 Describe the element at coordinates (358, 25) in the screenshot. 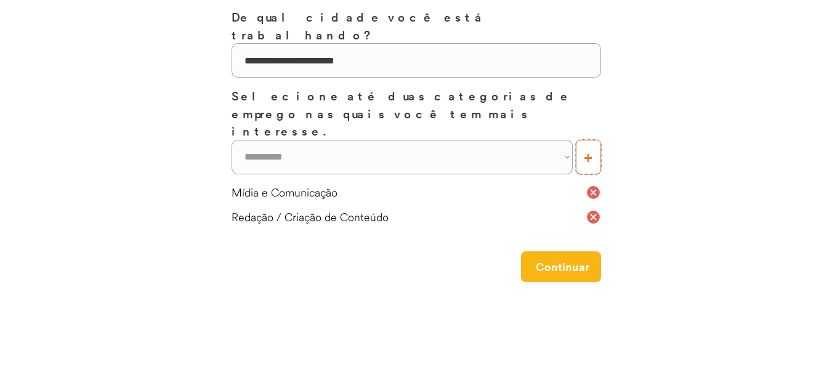

I see `font: De qual cidade você está trabalhando?` at that location.